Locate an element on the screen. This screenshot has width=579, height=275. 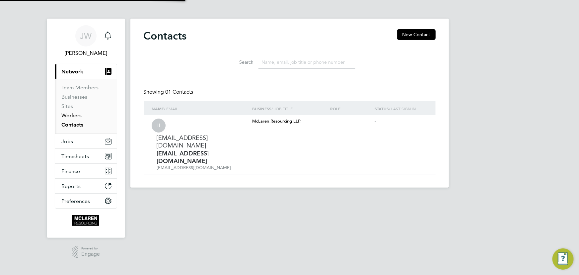
span: Jobs is located at coordinates (67, 141).